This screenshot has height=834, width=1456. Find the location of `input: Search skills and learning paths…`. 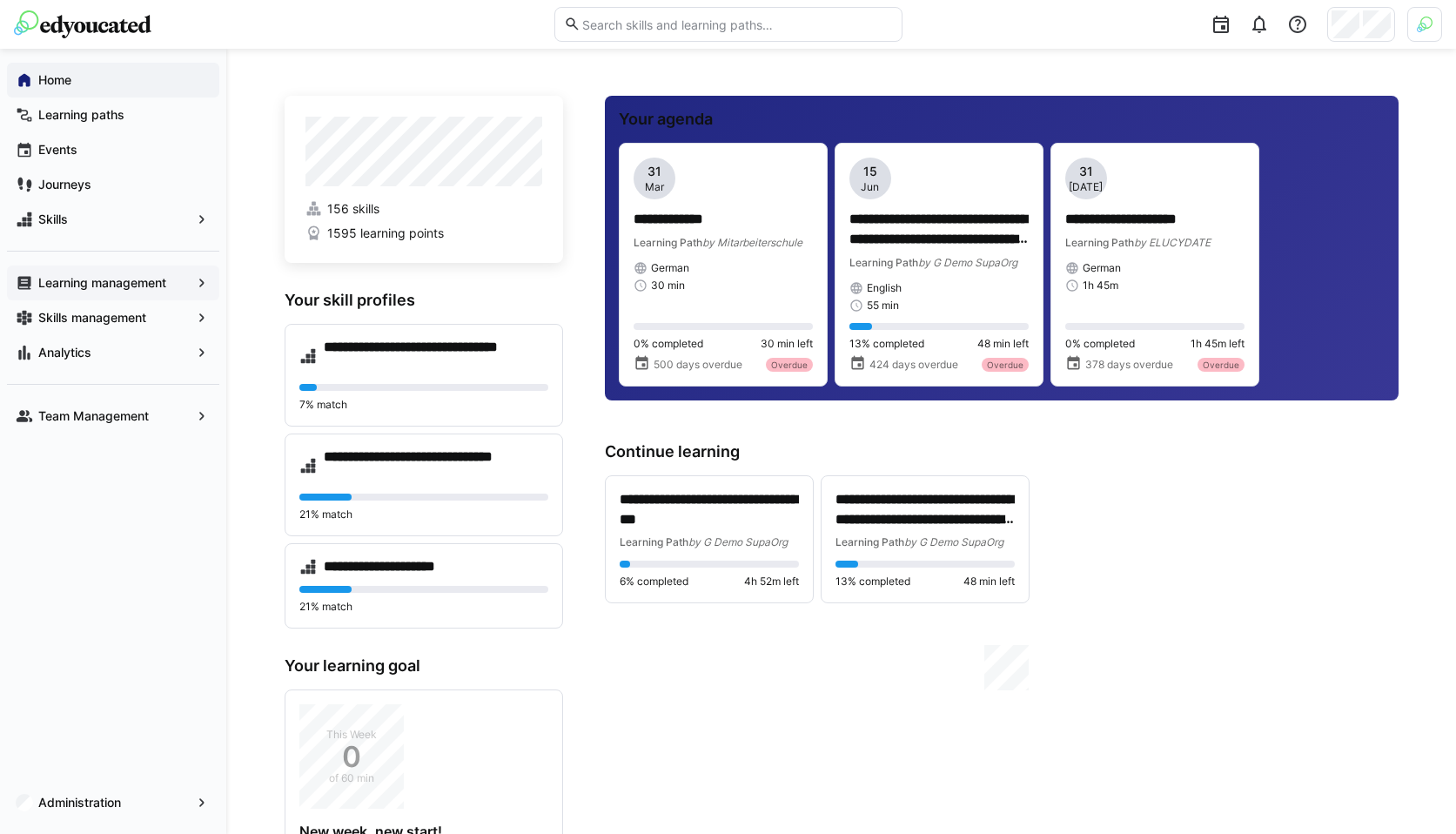

input: Search skills and learning paths… is located at coordinates (737, 25).